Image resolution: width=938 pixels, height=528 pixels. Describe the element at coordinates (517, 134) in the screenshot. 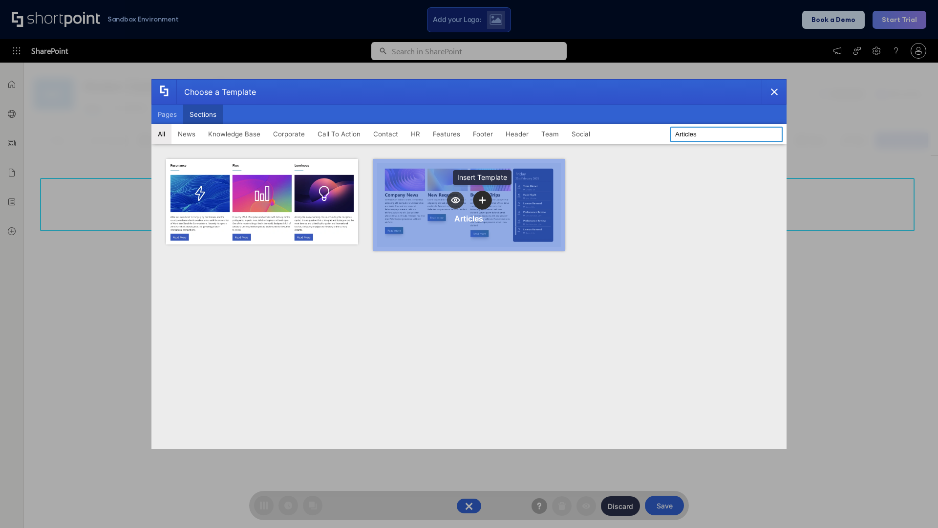

I see `button: Header` at that location.